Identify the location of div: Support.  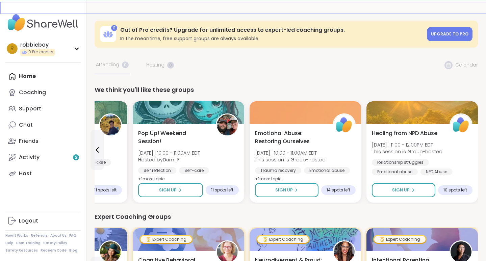
(30, 109).